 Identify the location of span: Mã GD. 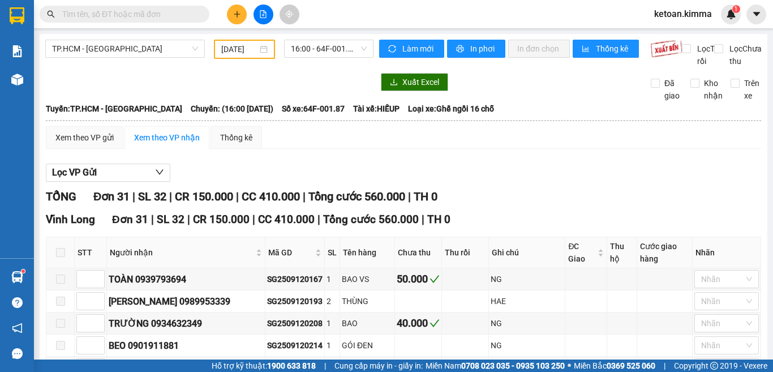
(290, 252).